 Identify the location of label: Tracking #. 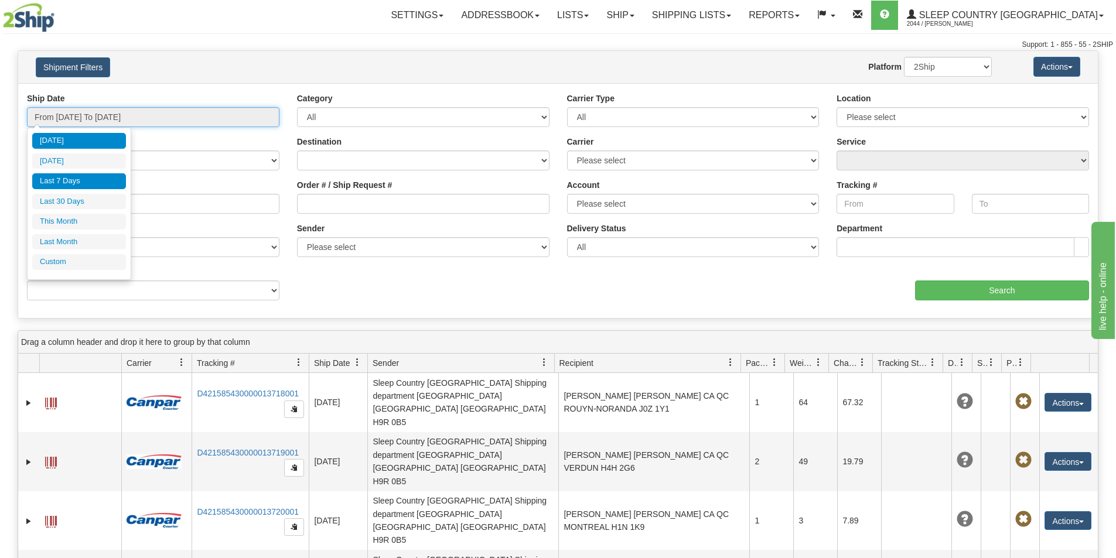
(856, 185).